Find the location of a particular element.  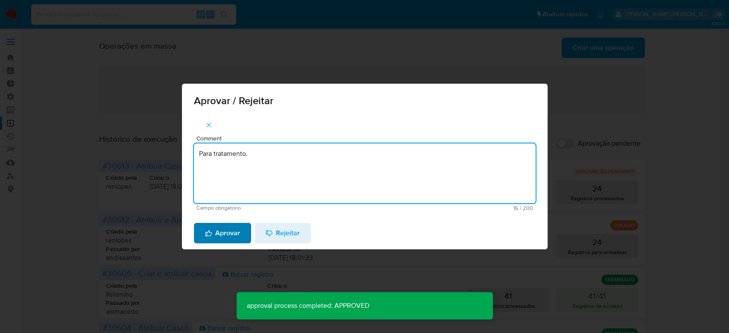

textarea: Para tratamento. is located at coordinates (365, 173).